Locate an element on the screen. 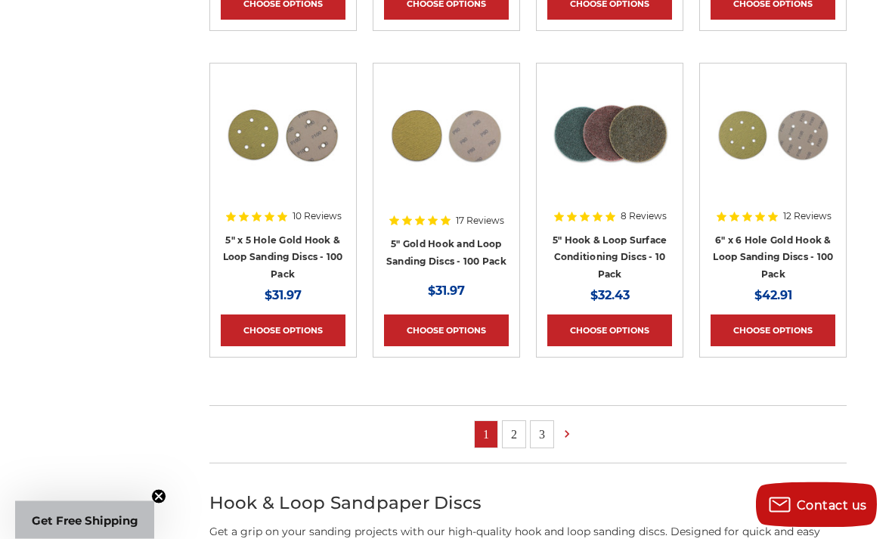 The width and height of the screenshot is (892, 539). img: 6 inch 6 hole hook and loop sanding disc is located at coordinates (773, 135).